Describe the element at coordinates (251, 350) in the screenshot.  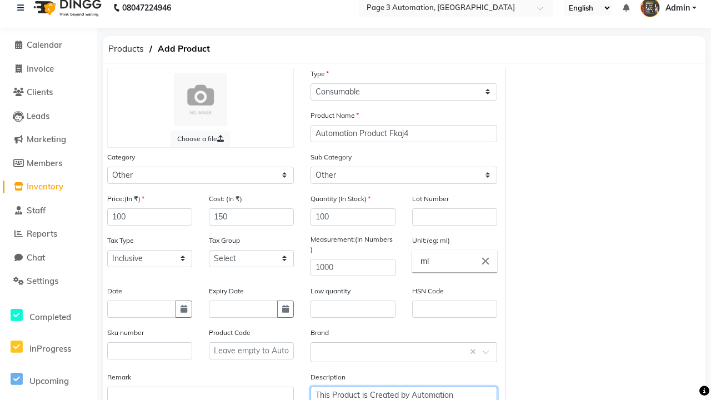
I see `input: Leave empty to Autogenerate` at that location.